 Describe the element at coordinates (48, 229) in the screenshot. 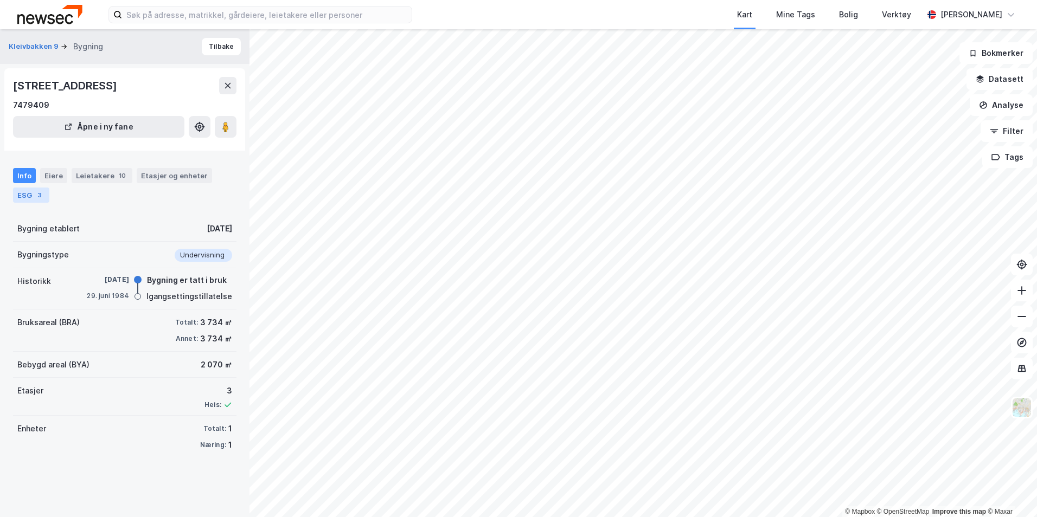

I see `div: Bygning etablert` at that location.